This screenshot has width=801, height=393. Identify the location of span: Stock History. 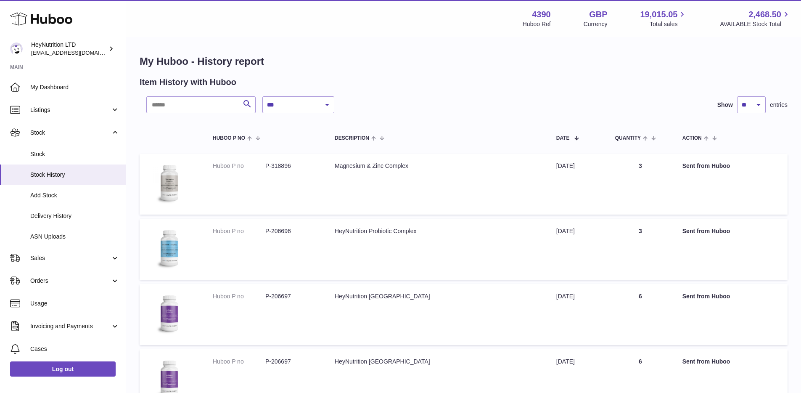
(75, 175).